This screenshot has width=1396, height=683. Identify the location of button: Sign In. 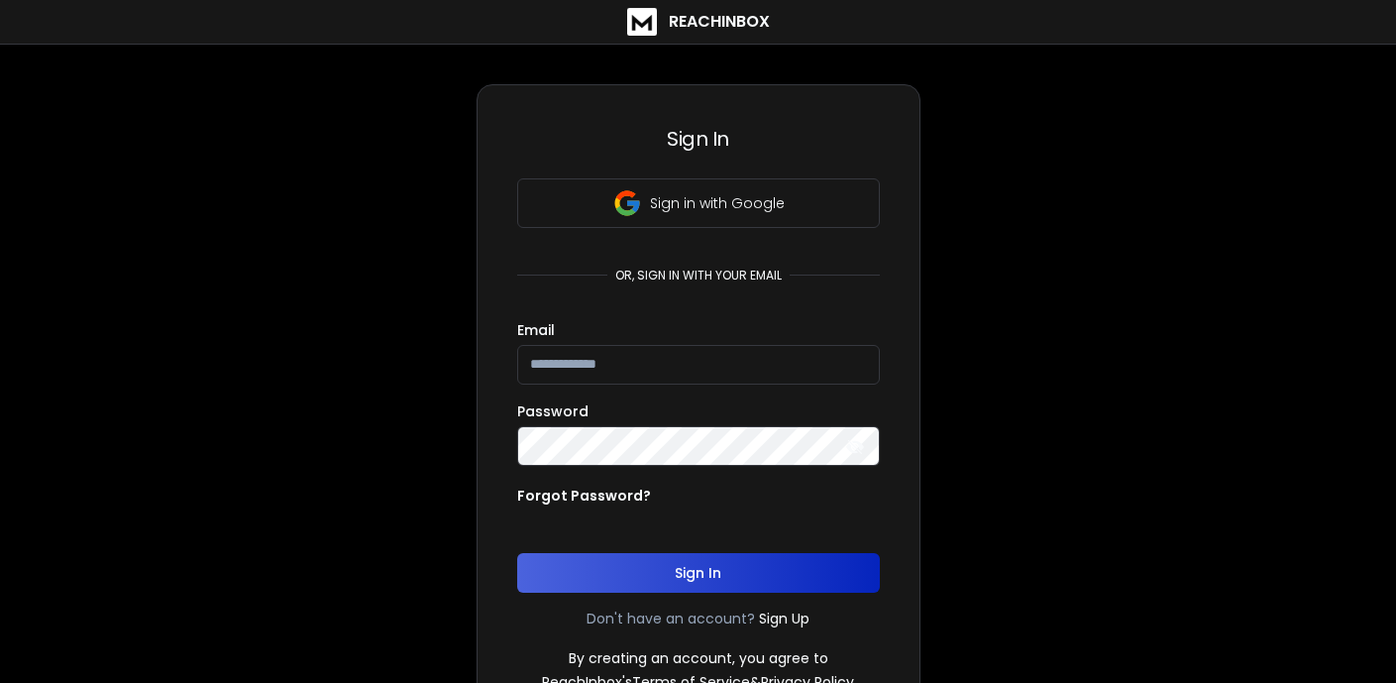
(699, 573).